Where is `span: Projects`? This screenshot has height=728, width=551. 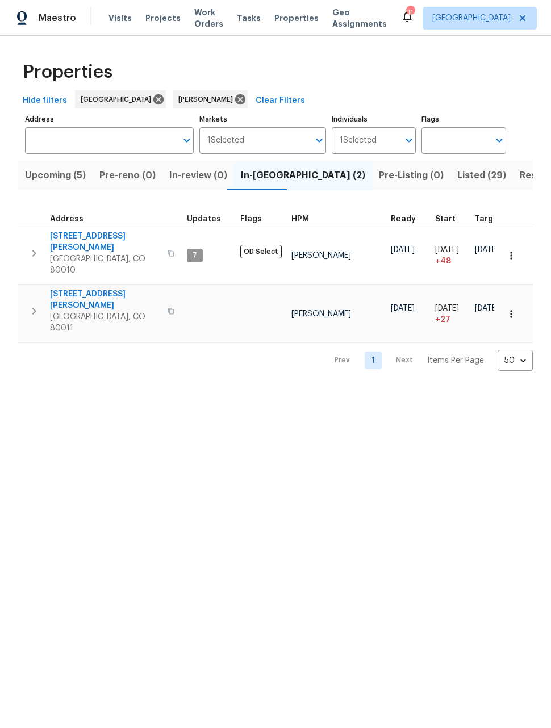
span: Projects is located at coordinates (163, 18).